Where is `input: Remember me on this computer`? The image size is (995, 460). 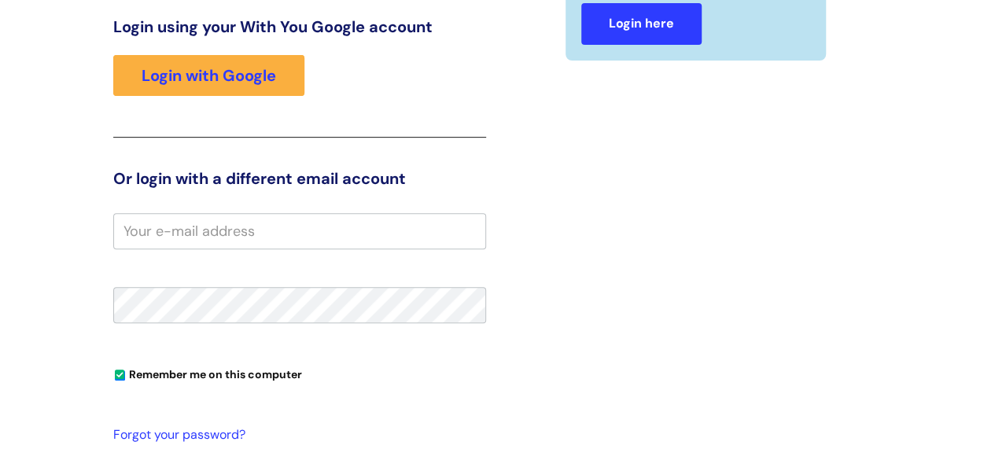 input: Remember me on this computer is located at coordinates (120, 375).